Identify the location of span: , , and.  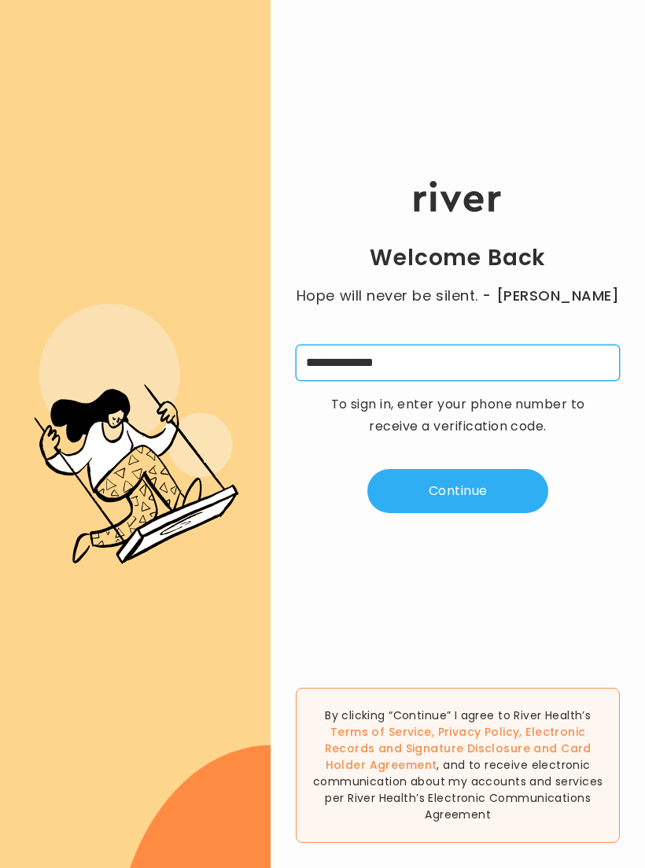
(458, 748).